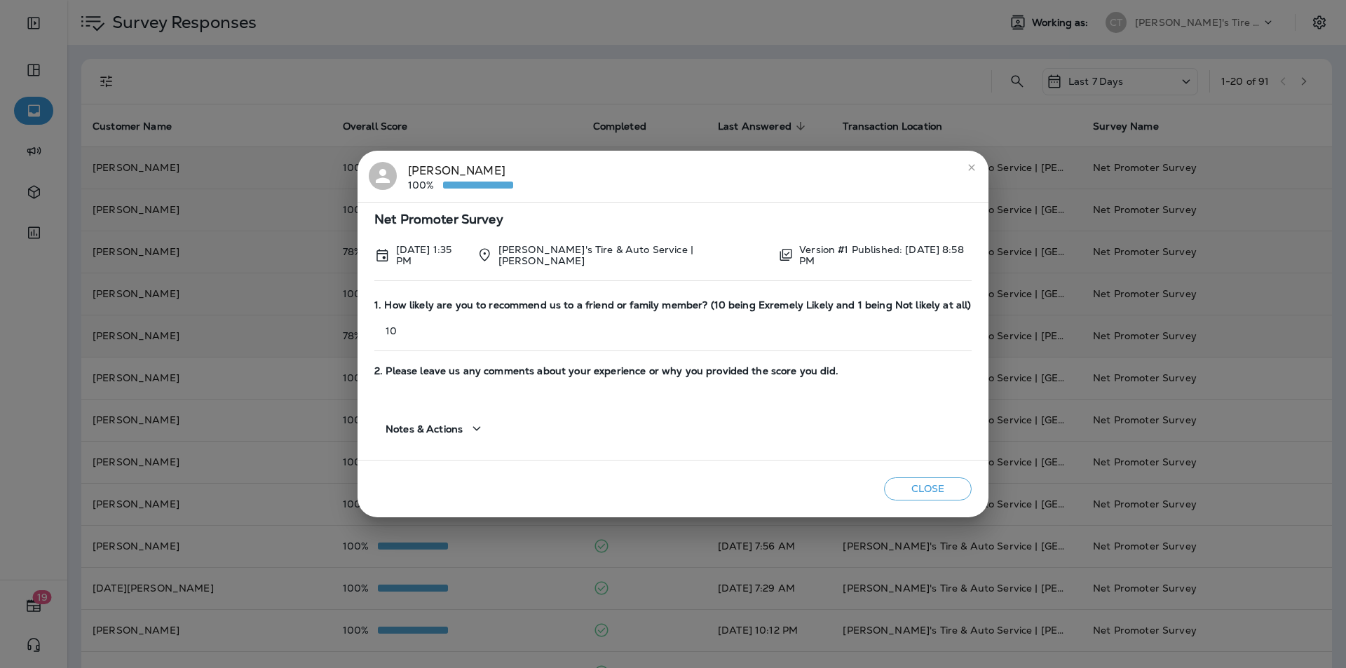  What do you see at coordinates (424, 429) in the screenshot?
I see `span: Notes & Actions` at bounding box center [424, 429].